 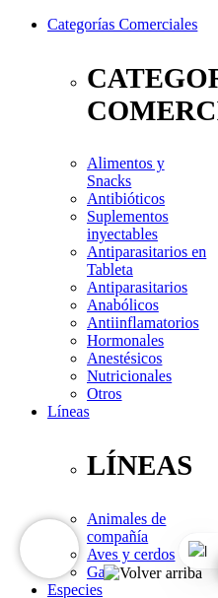 I want to click on span: Alimentos y Snacks, so click(x=125, y=171).